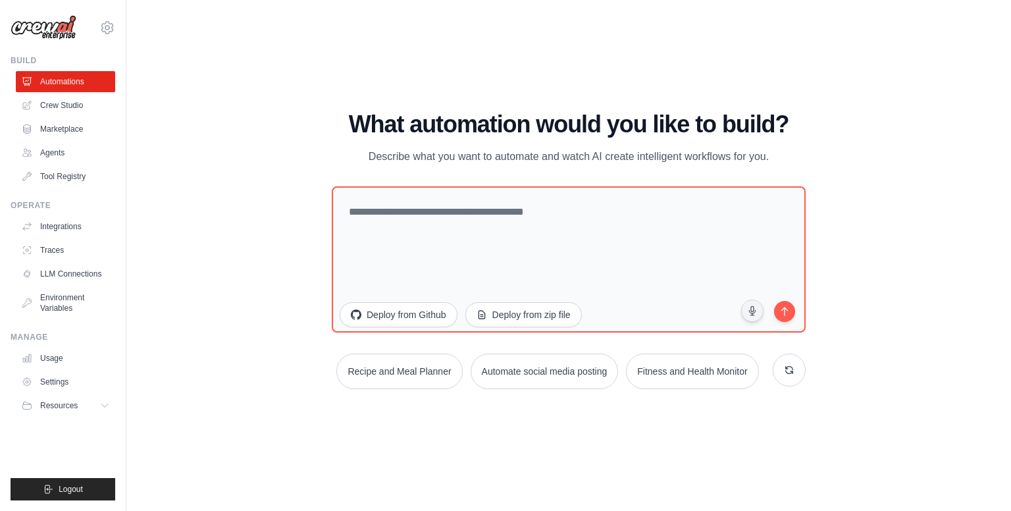  I want to click on div: Manage, so click(63, 337).